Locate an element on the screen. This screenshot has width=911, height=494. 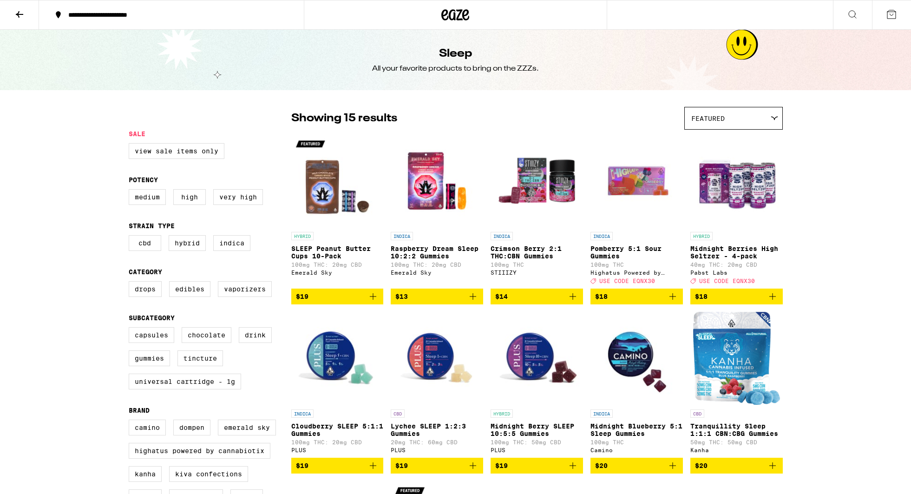
legend: Category is located at coordinates (145, 272).